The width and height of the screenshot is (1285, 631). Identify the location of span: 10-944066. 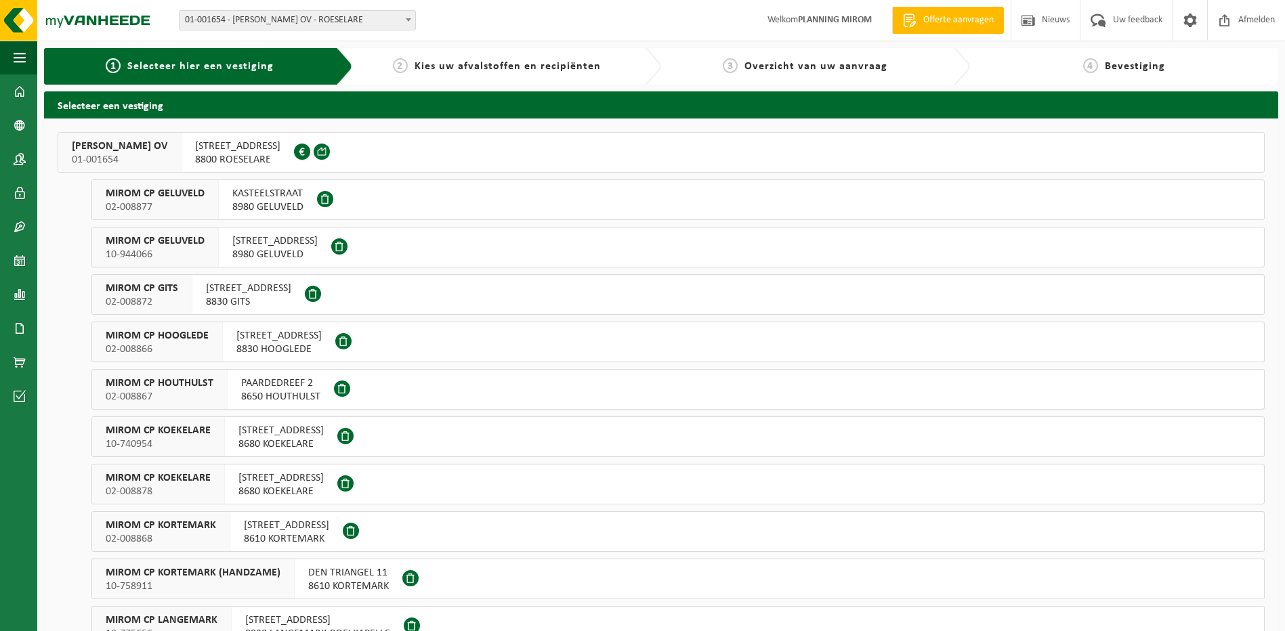
(155, 255).